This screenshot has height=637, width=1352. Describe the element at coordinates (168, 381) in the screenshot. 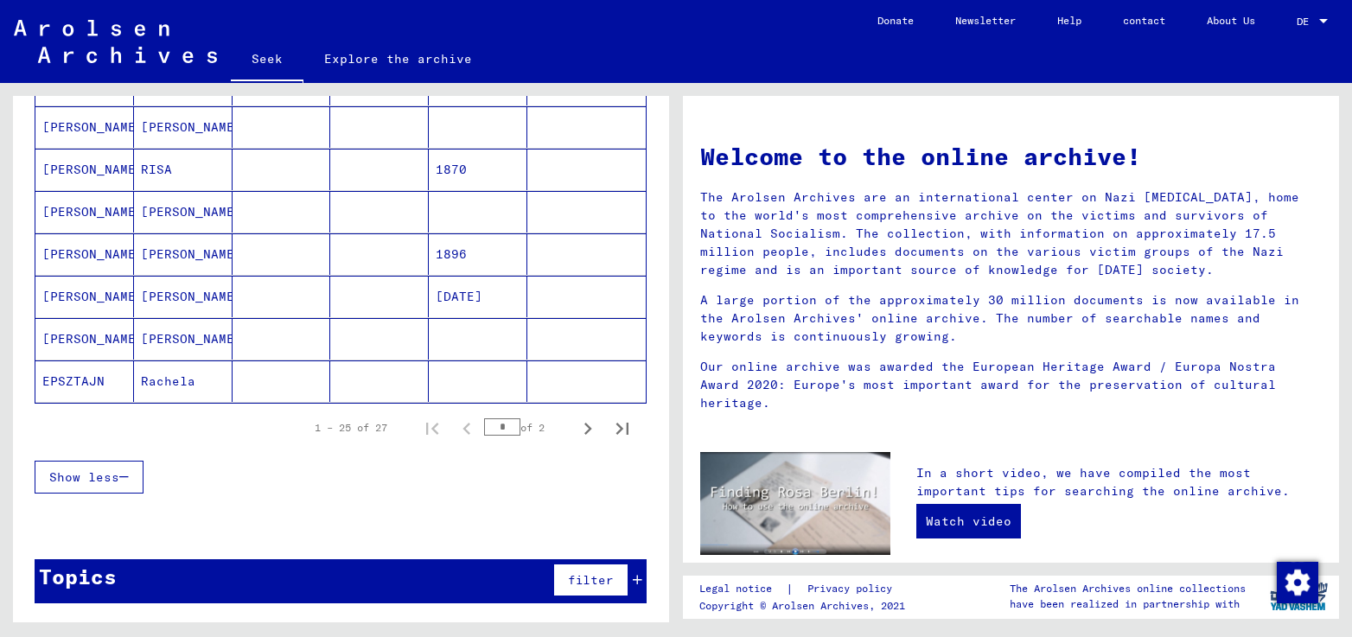

I see `font: Rachela` at that location.